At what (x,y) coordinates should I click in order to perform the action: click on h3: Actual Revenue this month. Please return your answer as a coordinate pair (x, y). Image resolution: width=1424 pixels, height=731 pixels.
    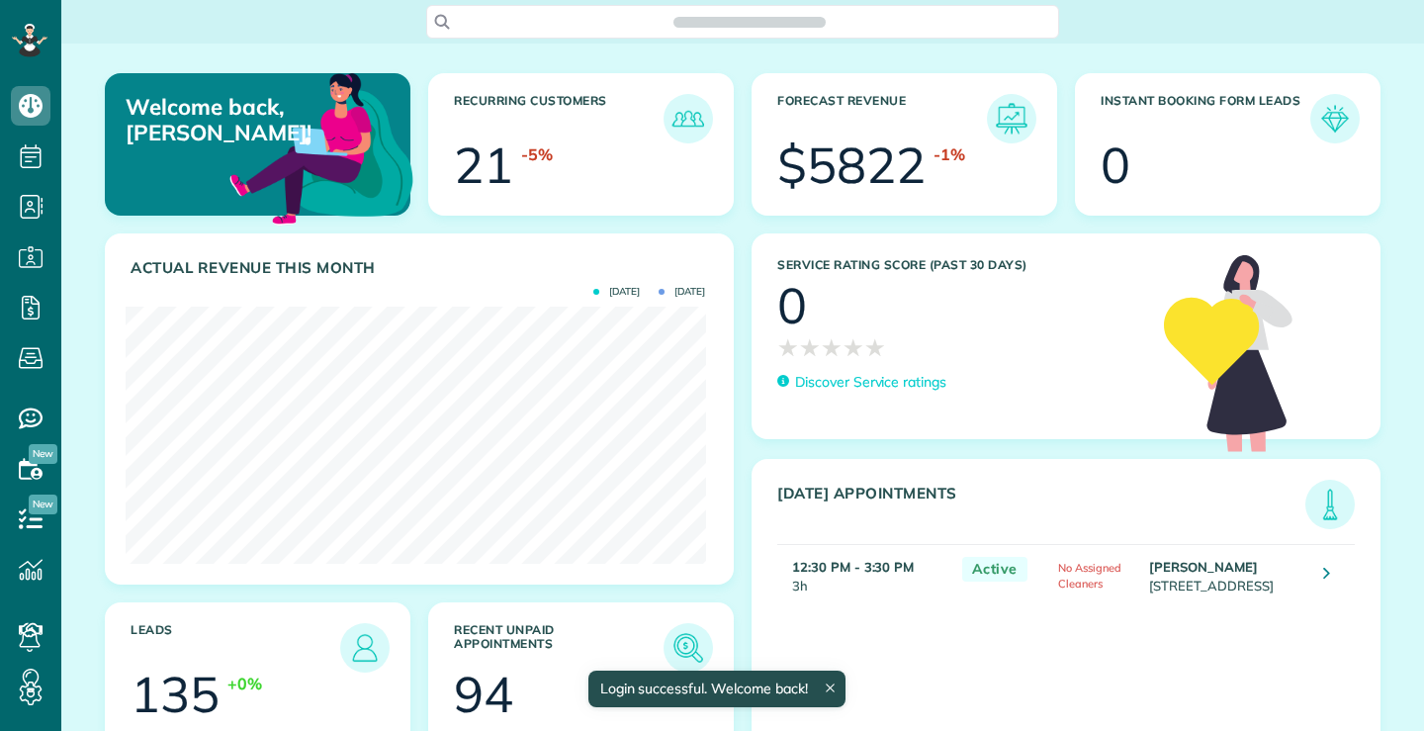
    Looking at the image, I should click on (421, 268).